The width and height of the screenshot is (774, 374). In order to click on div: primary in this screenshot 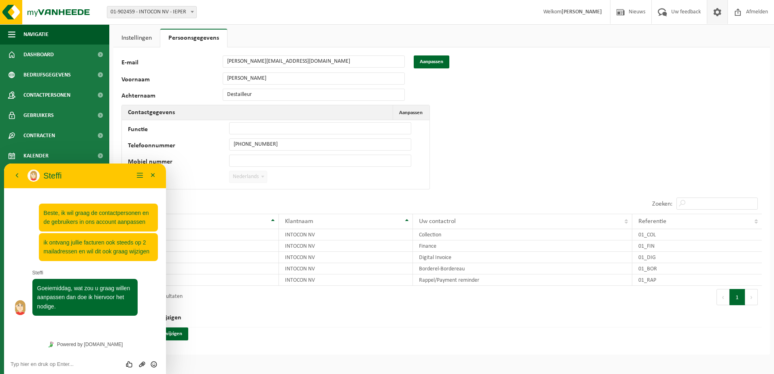, I will do `click(68, 12)`.